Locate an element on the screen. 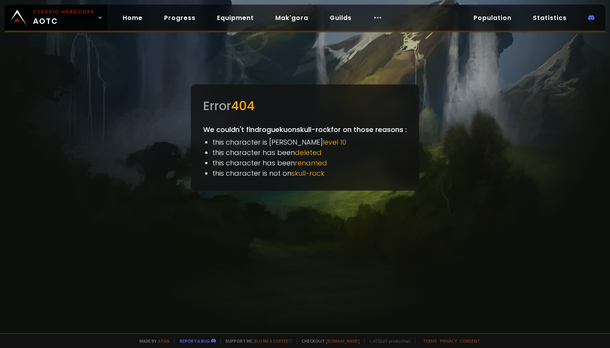 The width and height of the screenshot is (610, 348). small: Classic Hardcore is located at coordinates (64, 12).